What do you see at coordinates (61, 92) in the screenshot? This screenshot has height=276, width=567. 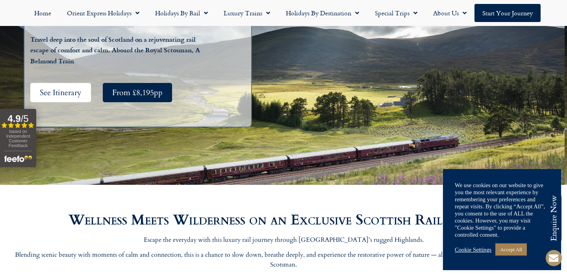 I see `span: See Itinerary` at bounding box center [61, 92].